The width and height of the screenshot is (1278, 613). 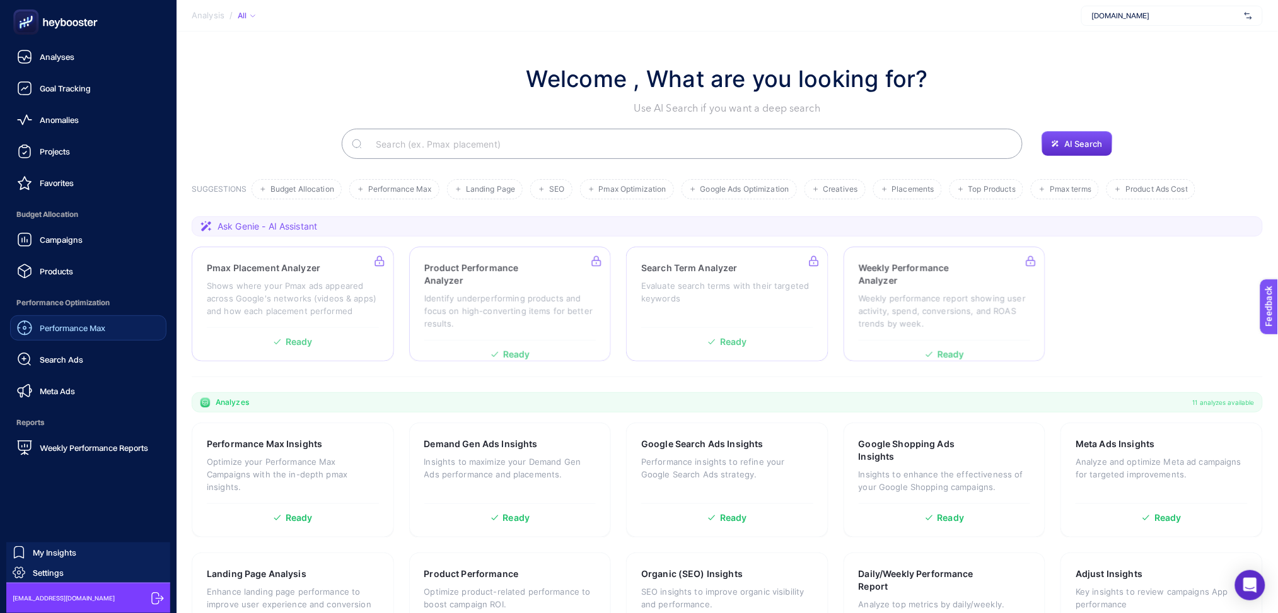 I want to click on h3: Adjust Insights, so click(x=1109, y=574).